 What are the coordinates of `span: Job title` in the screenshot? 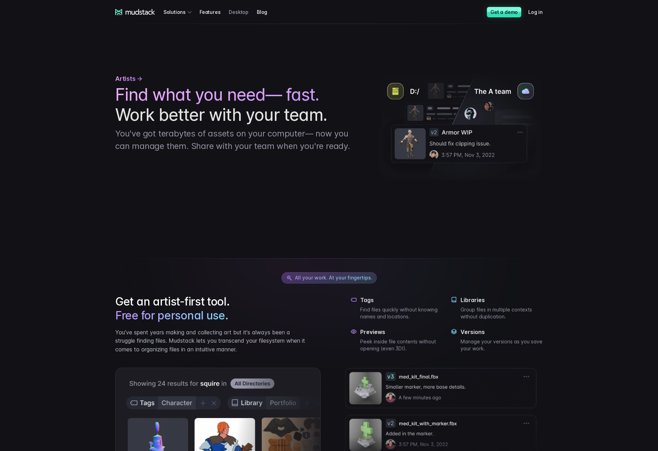 It's located at (125, 32).